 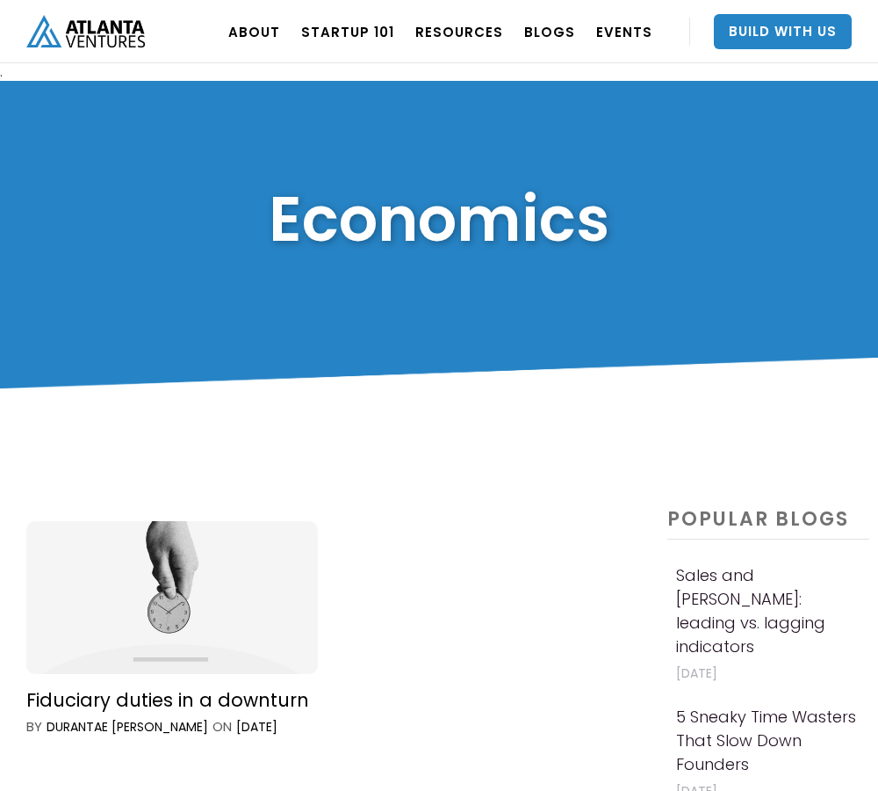 What do you see at coordinates (783, 32) in the screenshot?
I see `a: Build With Us` at bounding box center [783, 32].